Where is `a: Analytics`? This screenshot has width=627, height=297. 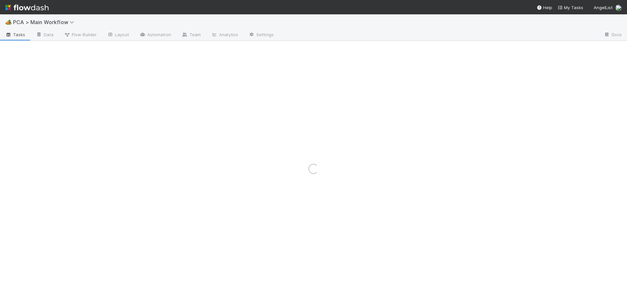 a: Analytics is located at coordinates (225, 35).